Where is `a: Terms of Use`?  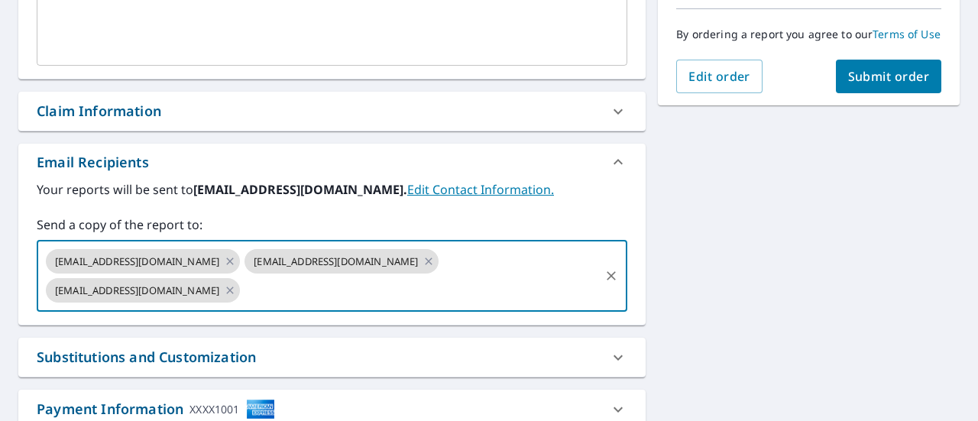 a: Terms of Use is located at coordinates (907, 34).